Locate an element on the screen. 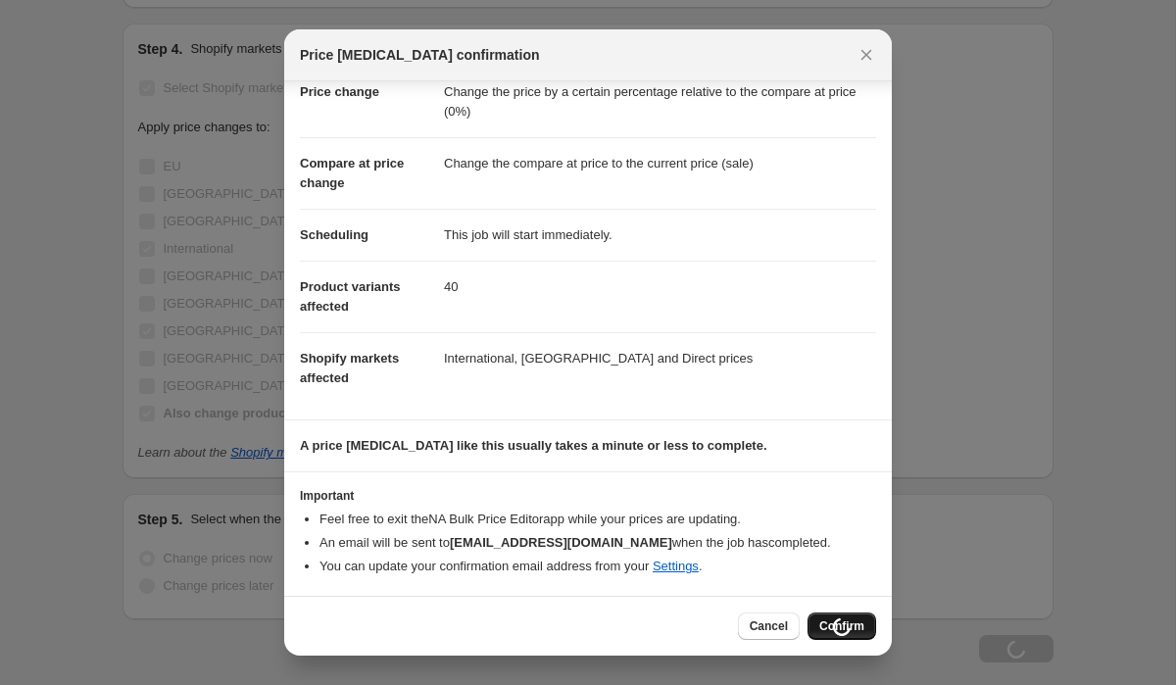 The image size is (1176, 685). a: Settings is located at coordinates (676, 566).